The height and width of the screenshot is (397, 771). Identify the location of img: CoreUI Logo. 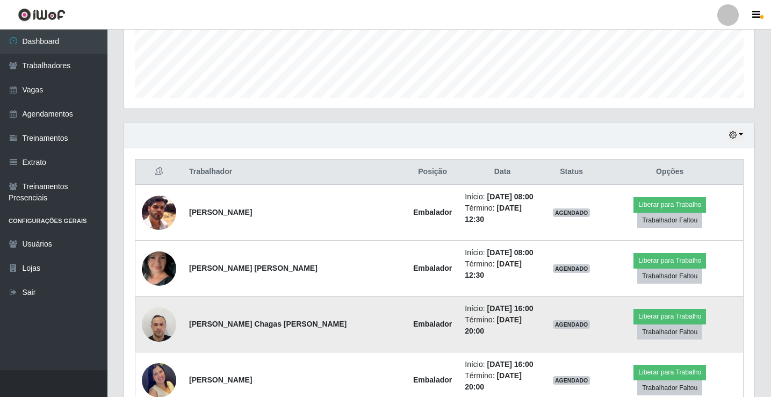
(41, 14).